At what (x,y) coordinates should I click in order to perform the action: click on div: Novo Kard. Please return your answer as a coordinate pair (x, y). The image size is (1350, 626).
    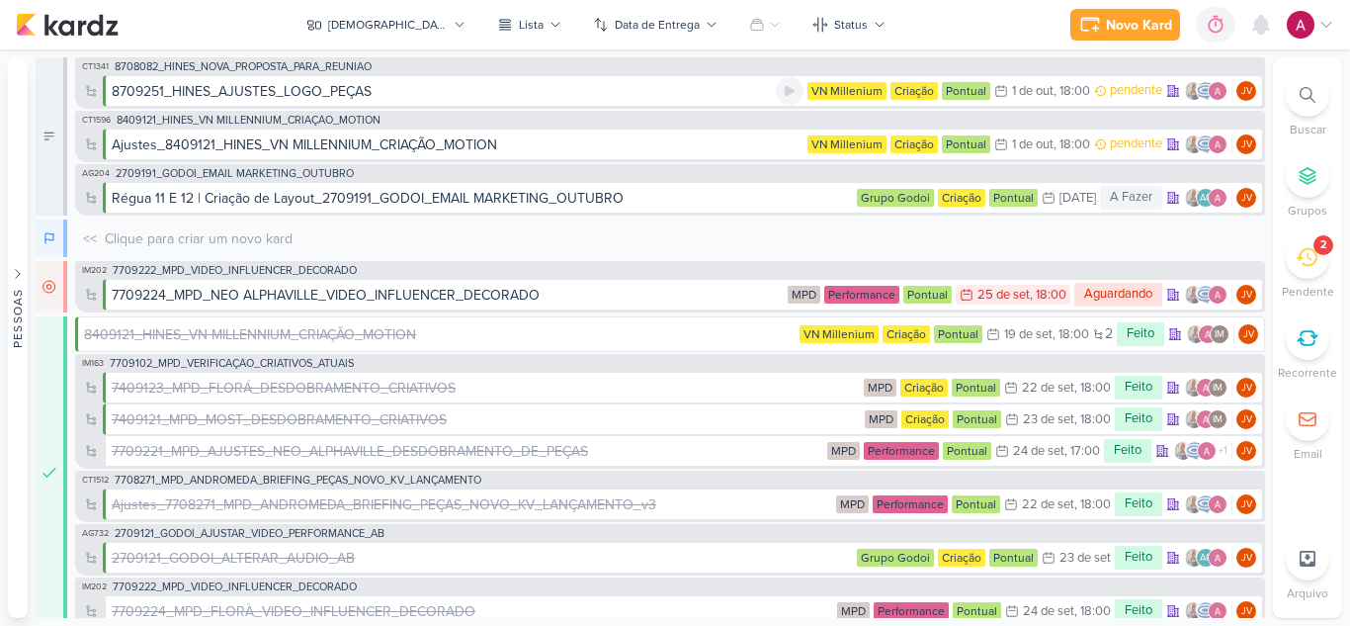
    Looking at the image, I should click on (1139, 25).